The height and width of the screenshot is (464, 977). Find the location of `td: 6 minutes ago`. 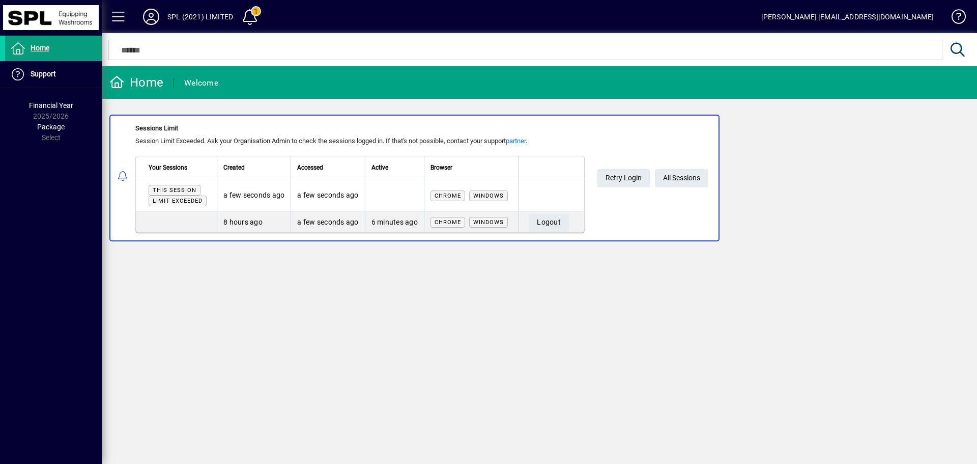

td: 6 minutes ago is located at coordinates (394, 221).